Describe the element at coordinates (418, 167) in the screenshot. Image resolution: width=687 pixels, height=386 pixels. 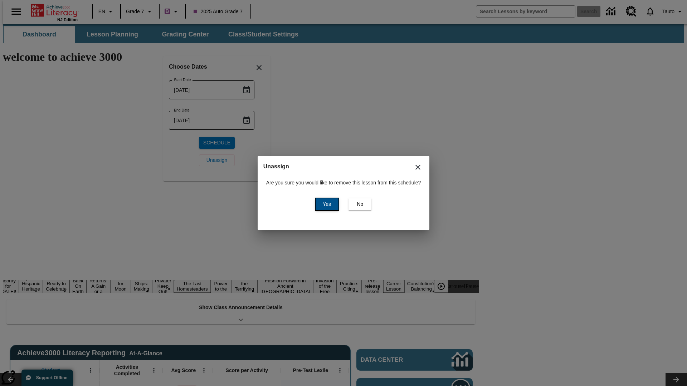
I see `button: Close` at that location.